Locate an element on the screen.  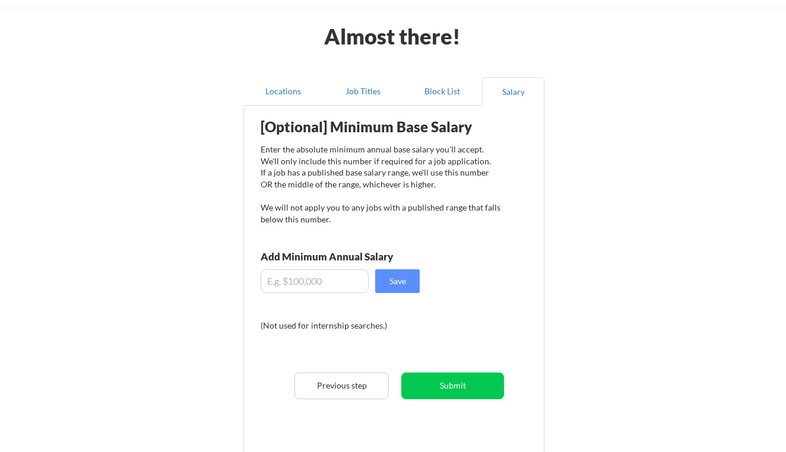
div: Enter the absolute minimum annual base salary you'll accept. We'll only include this number if re... is located at coordinates (380, 184).